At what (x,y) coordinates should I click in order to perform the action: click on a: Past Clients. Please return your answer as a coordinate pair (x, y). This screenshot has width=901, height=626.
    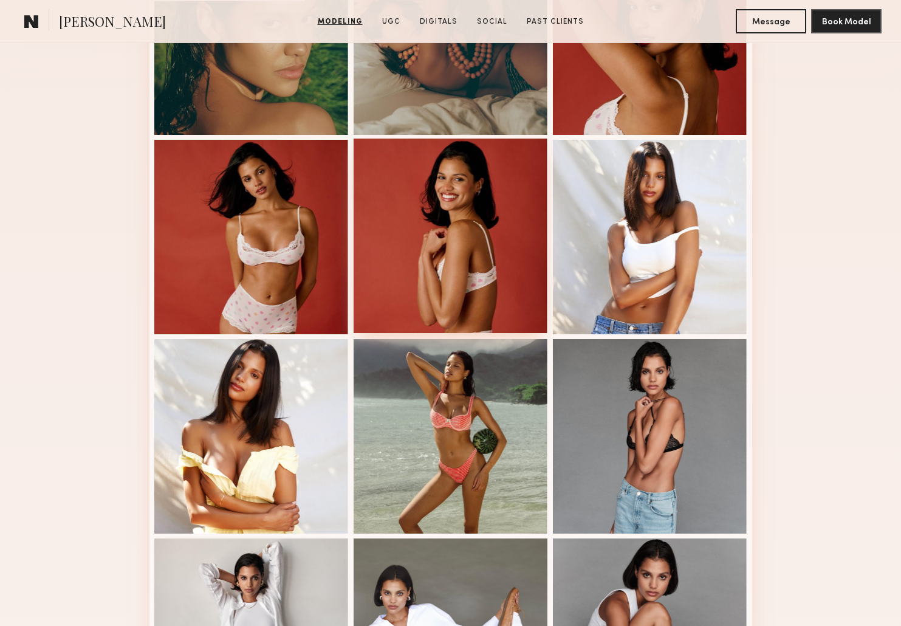
    Looking at the image, I should click on (555, 22).